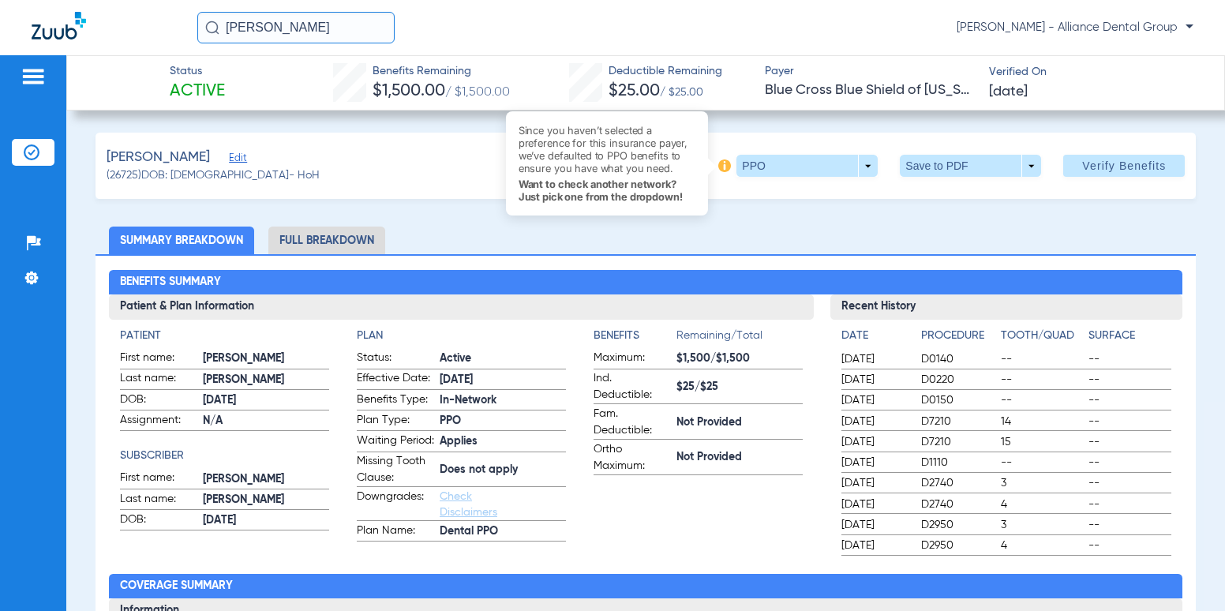  What do you see at coordinates (461, 335) in the screenshot?
I see `app-breakdown-title: Plan` at bounding box center [461, 335].